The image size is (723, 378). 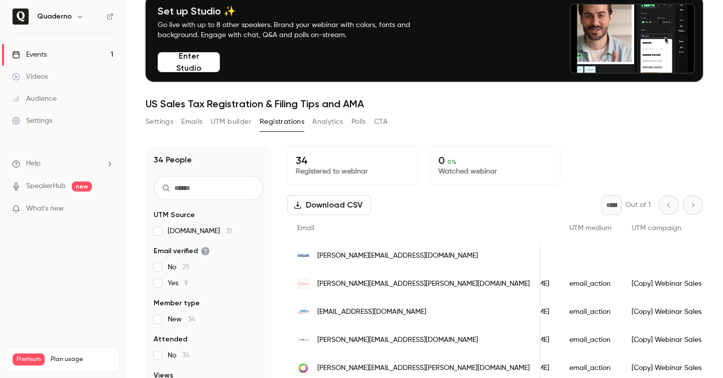 I want to click on img: renypicot.es, so click(x=303, y=256).